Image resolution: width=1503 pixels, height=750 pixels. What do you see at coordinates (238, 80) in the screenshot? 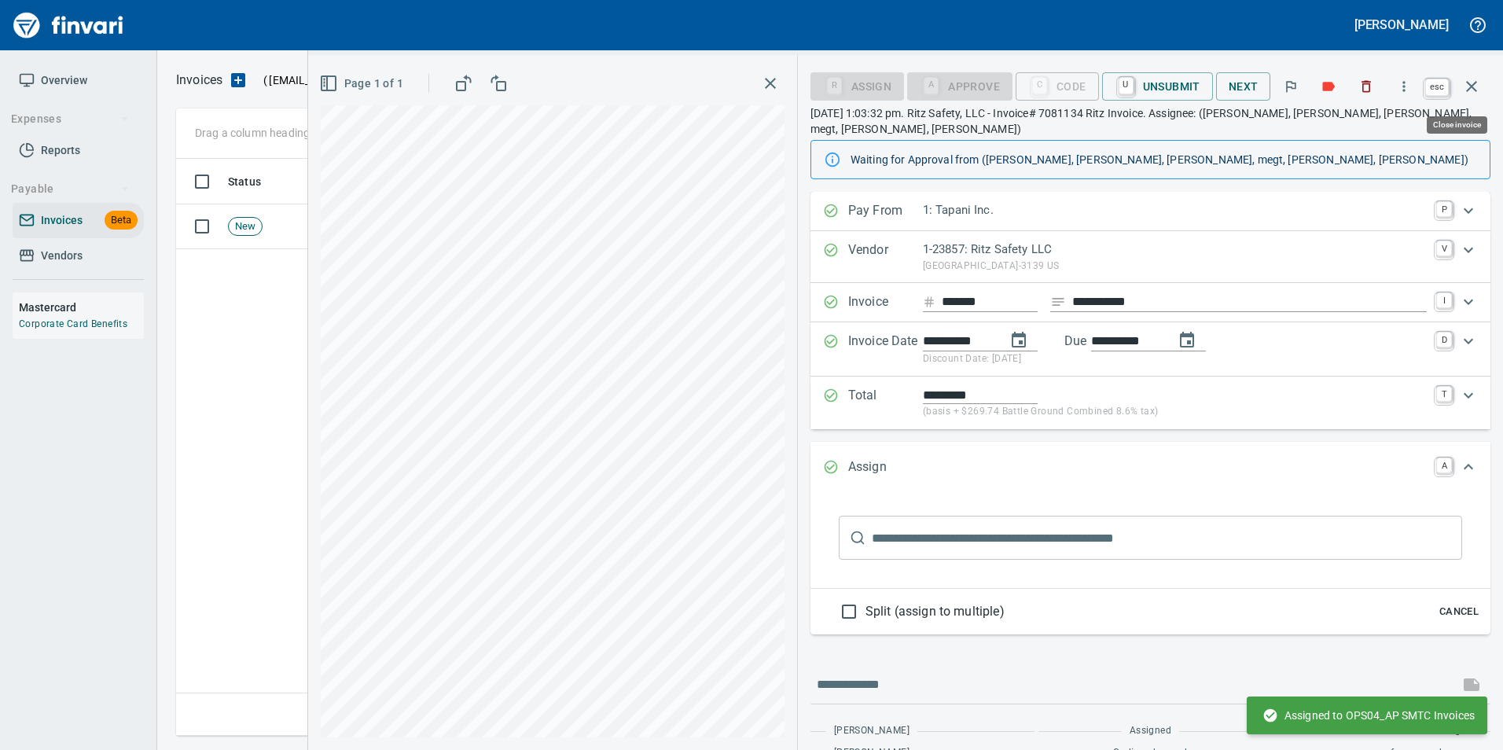
I see `button: Upload an Invoice` at bounding box center [238, 80].